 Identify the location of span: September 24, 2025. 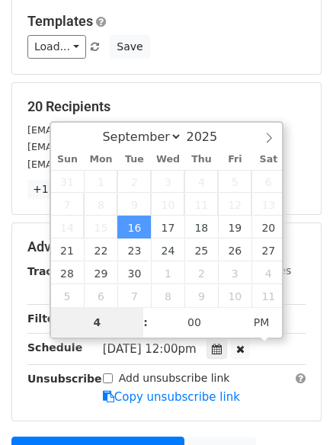
(168, 250).